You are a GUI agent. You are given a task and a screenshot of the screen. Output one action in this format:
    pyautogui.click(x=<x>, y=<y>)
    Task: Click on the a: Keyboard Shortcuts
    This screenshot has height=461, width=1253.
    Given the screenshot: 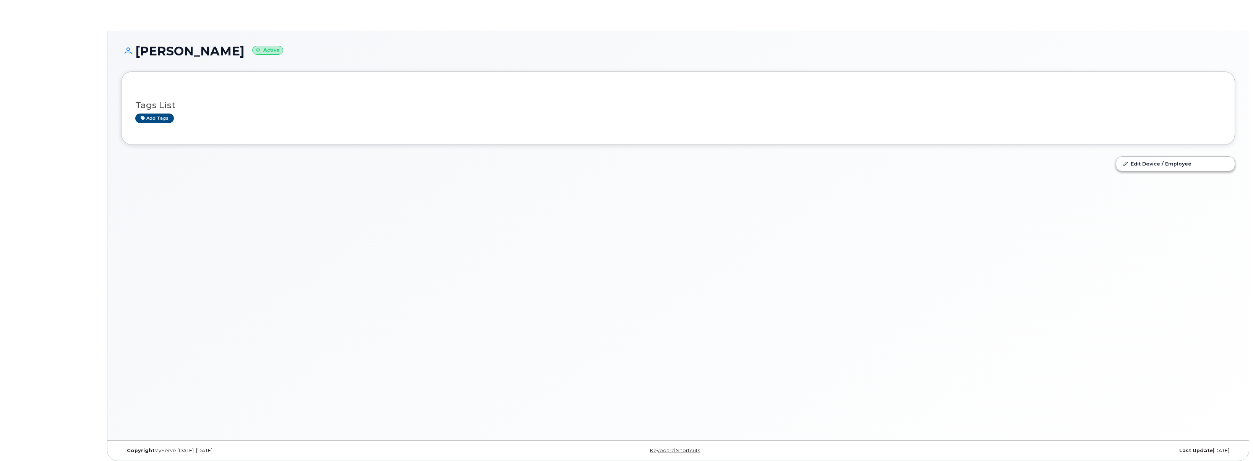 What is the action you would take?
    pyautogui.click(x=675, y=450)
    